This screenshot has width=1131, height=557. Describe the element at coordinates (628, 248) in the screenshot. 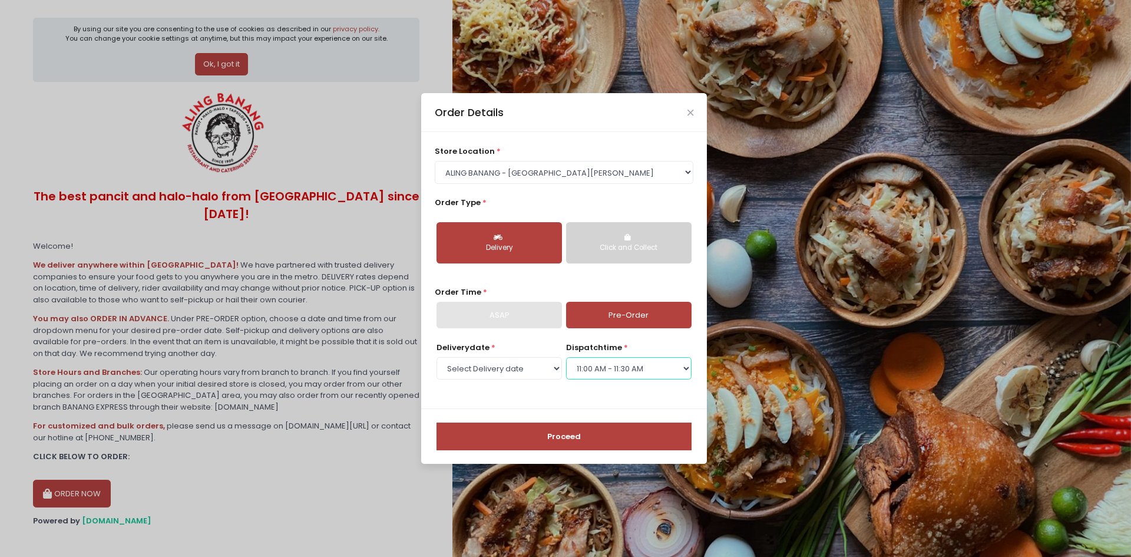

I see `div: Click and Collect` at that location.